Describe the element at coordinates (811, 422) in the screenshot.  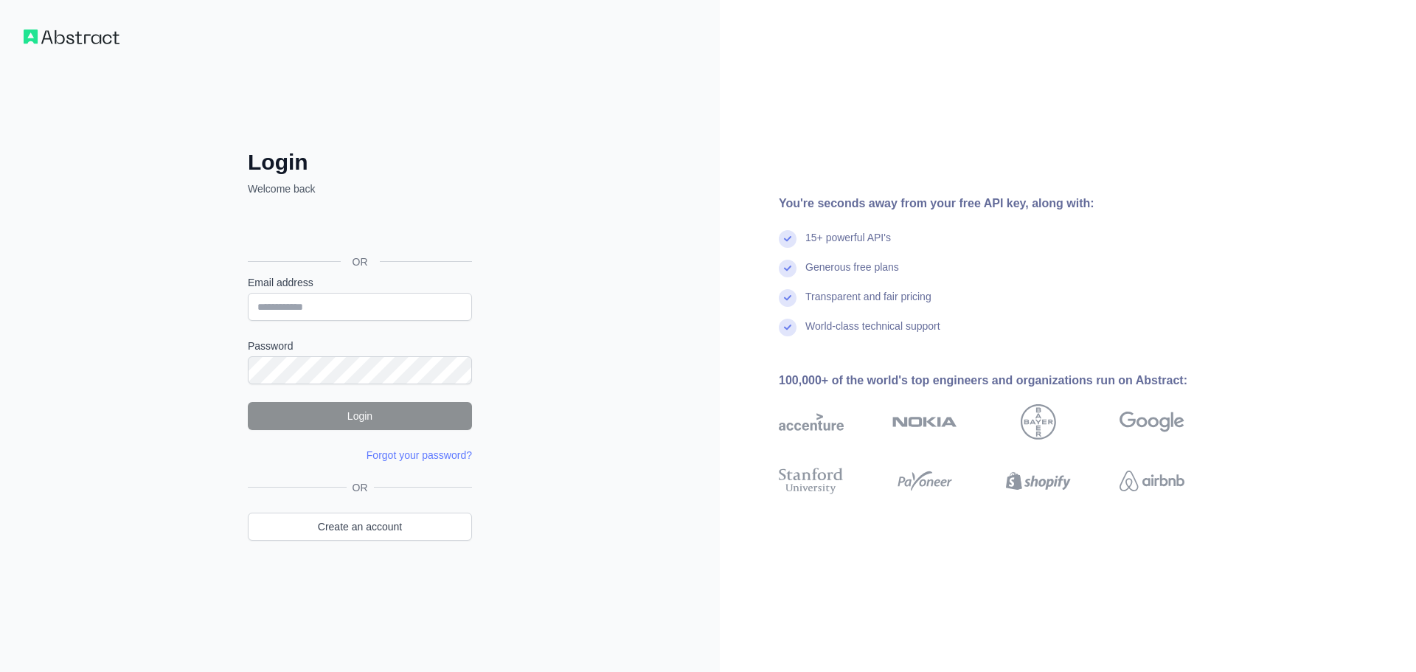
I see `img: accenture` at that location.